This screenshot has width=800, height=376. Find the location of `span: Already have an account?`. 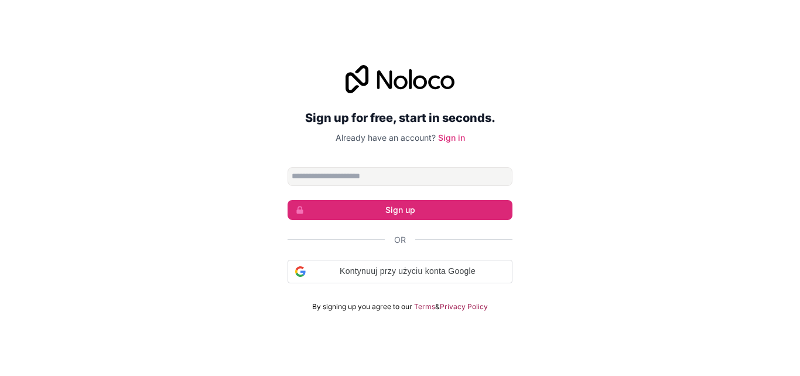

span: Already have an account? is located at coordinates (386, 137).